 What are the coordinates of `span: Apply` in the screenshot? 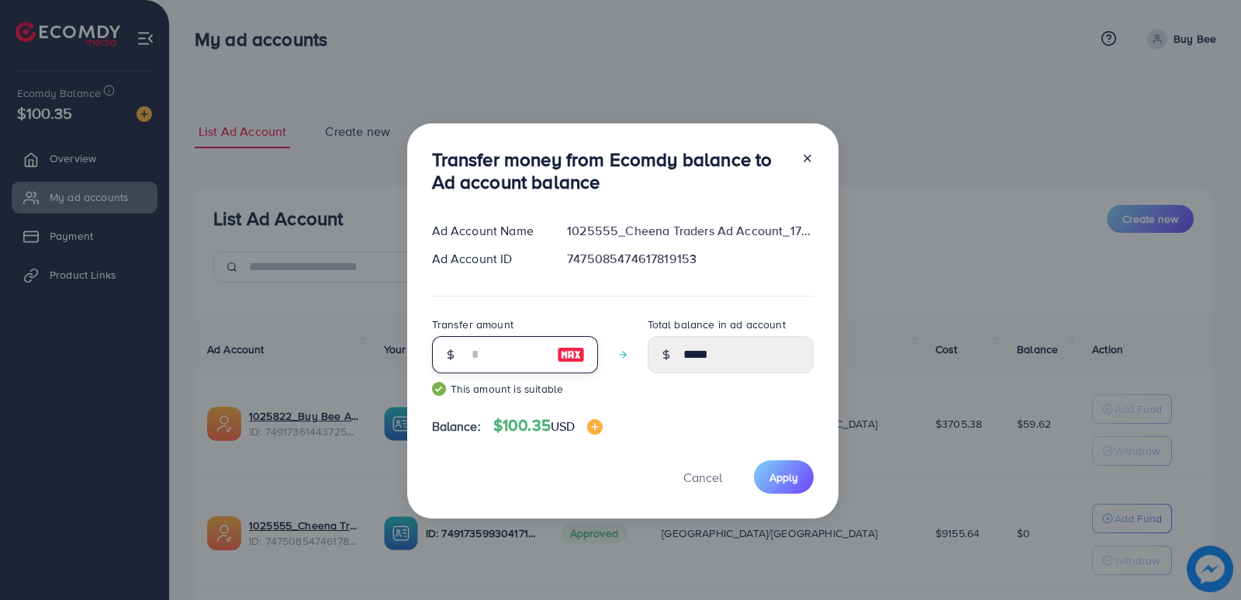 It's located at (783, 477).